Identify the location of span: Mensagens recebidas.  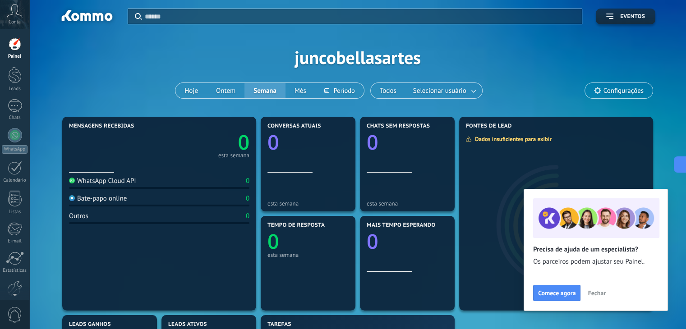
(102, 126).